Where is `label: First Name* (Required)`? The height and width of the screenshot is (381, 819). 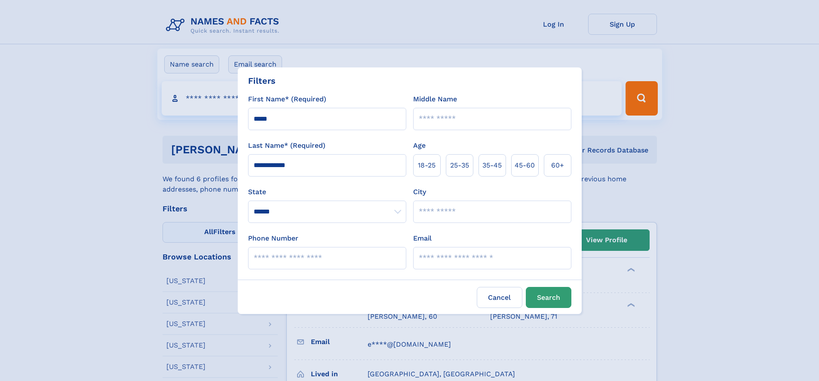
label: First Name* (Required) is located at coordinates (287, 99).